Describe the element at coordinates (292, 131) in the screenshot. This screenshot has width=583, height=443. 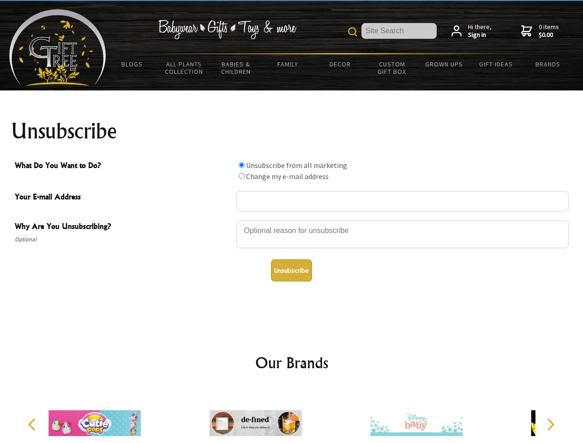
I see `h1: Unsubscribe` at that location.